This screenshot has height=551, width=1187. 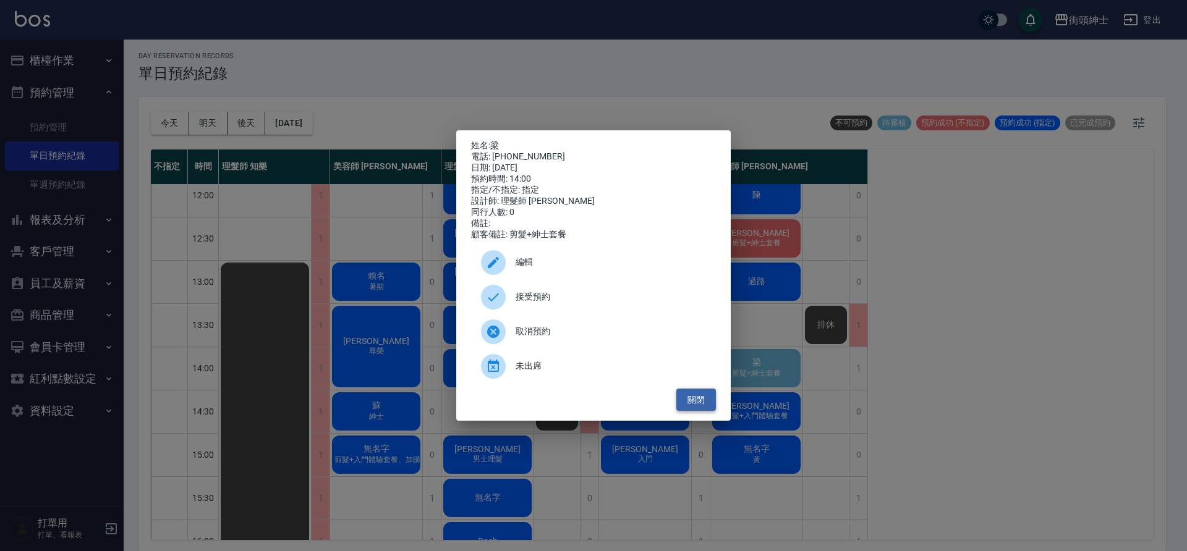 What do you see at coordinates (611, 297) in the screenshot?
I see `span: 接受預約` at bounding box center [611, 297].